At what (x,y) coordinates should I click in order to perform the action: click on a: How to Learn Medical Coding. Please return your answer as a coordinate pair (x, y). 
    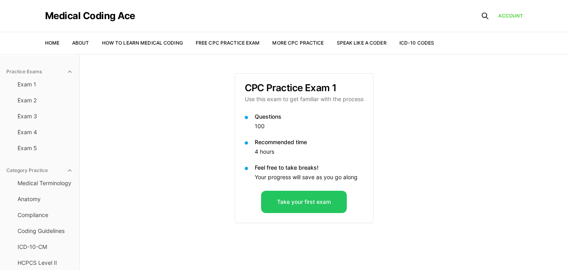
    Looking at the image, I should click on (142, 43).